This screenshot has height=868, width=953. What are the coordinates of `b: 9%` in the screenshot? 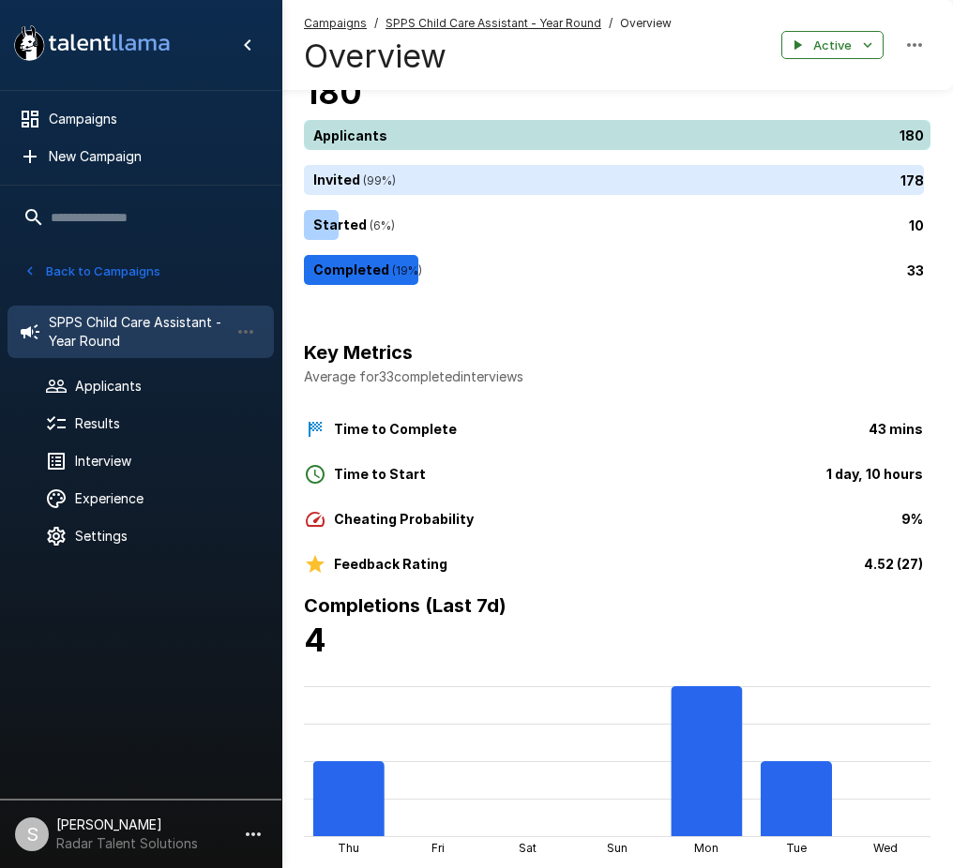 It's located at (912, 519).